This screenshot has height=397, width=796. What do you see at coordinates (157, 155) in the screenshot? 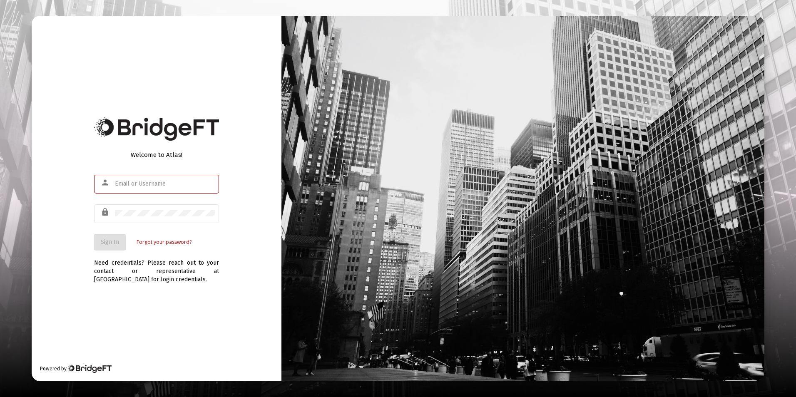
I see `div: Welcome to Atlas!` at bounding box center [157, 155].